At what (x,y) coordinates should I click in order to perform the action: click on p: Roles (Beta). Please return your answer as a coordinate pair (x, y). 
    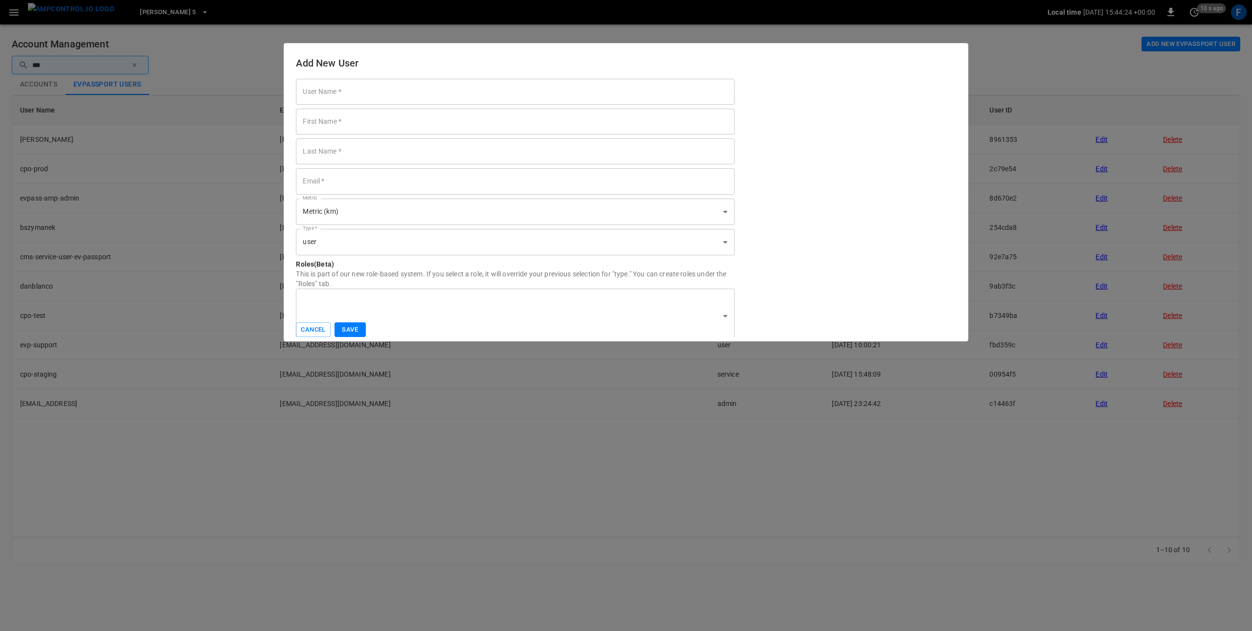
    Looking at the image, I should click on (515, 264).